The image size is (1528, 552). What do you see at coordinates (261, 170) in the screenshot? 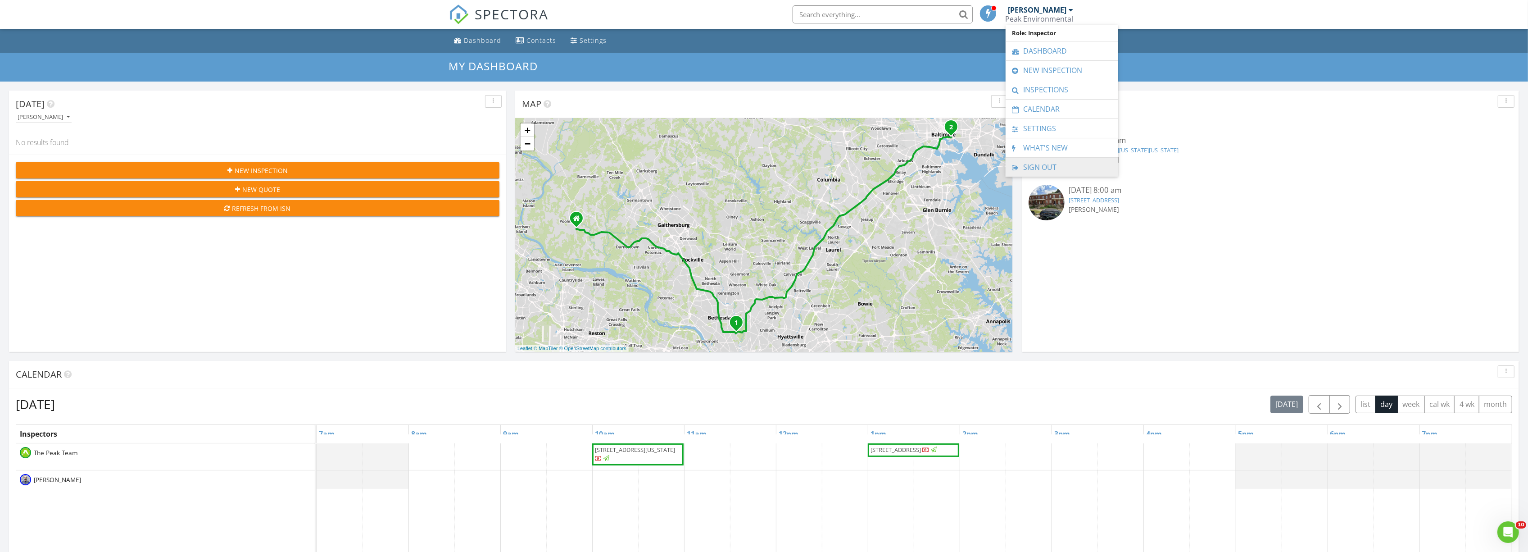
I see `span: New Inspection` at bounding box center [261, 170].